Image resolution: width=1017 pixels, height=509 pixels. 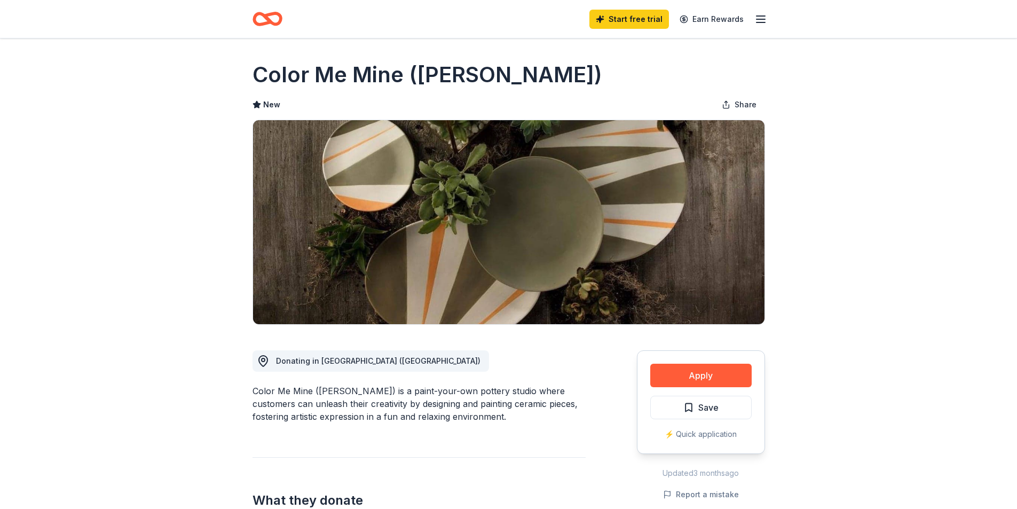 What do you see at coordinates (701, 407) in the screenshot?
I see `button: Save` at bounding box center [701, 407].